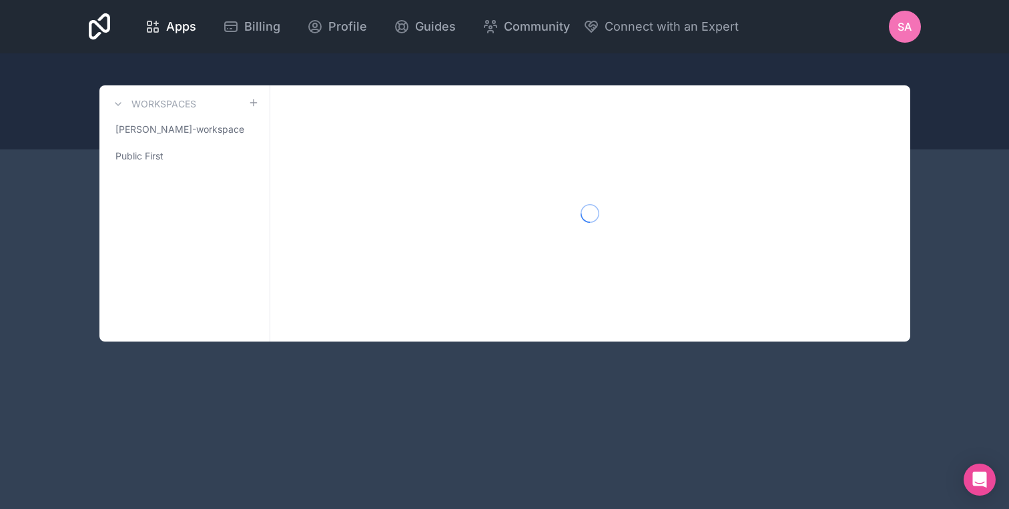  What do you see at coordinates (181, 27) in the screenshot?
I see `span: Apps` at bounding box center [181, 27].